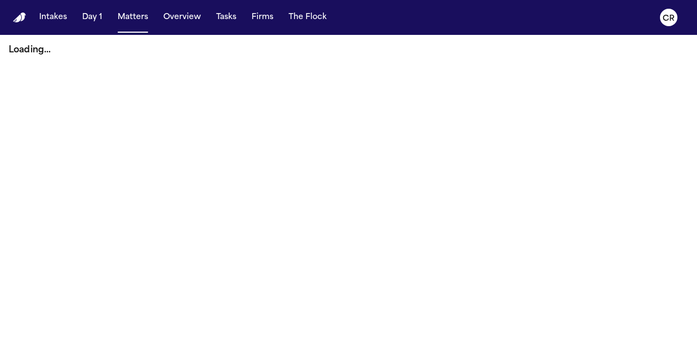 Image resolution: width=697 pixels, height=344 pixels. I want to click on text: CR, so click(669, 19).